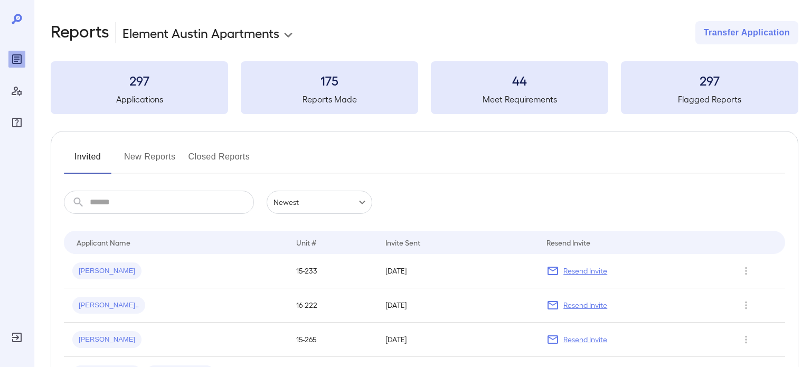 This screenshot has width=811, height=367. I want to click on div: Resend Invite, so click(568, 242).